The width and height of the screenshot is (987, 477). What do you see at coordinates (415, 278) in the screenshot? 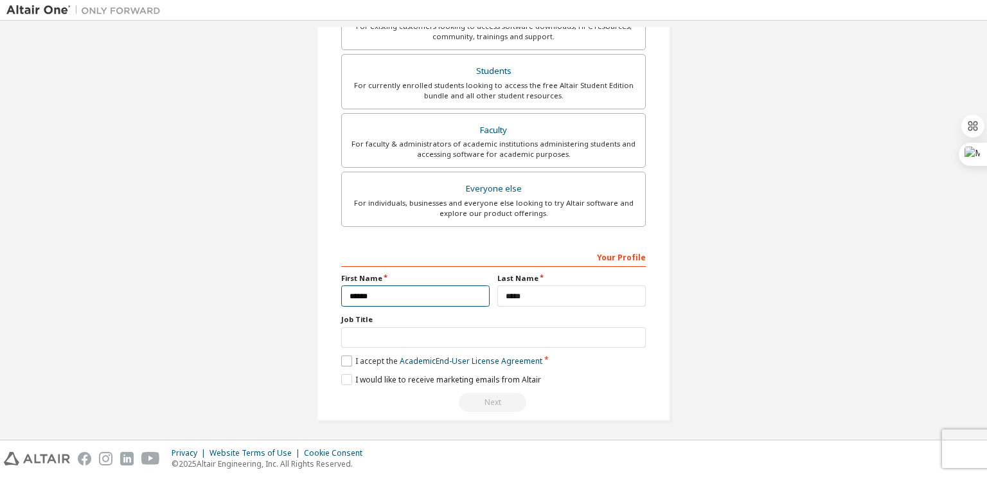
I see `label: First Name` at bounding box center [415, 278].